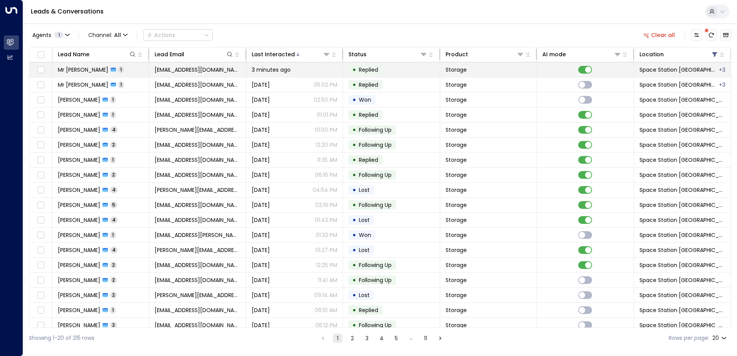 The image size is (737, 356). Describe the element at coordinates (108, 35) in the screenshot. I see `button: Channel:All` at that location.